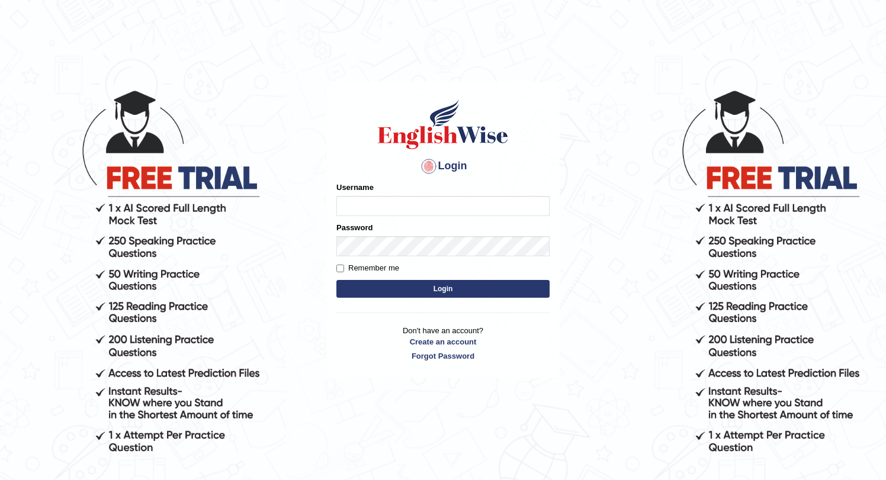 The width and height of the screenshot is (886, 480). I want to click on button: Login, so click(443, 289).